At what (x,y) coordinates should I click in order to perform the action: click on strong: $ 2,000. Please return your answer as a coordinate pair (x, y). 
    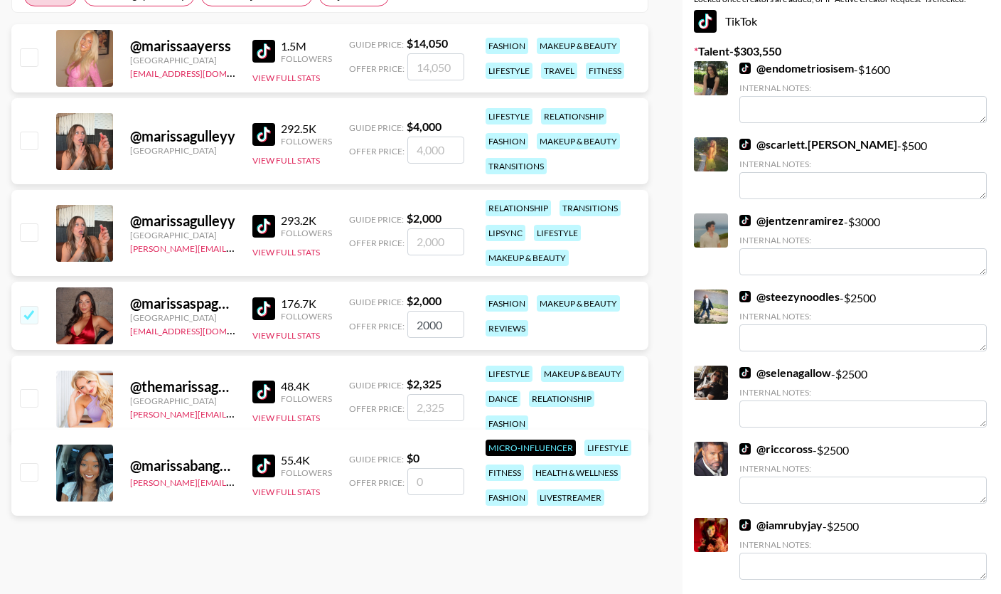
    Looking at the image, I should click on (424, 218).